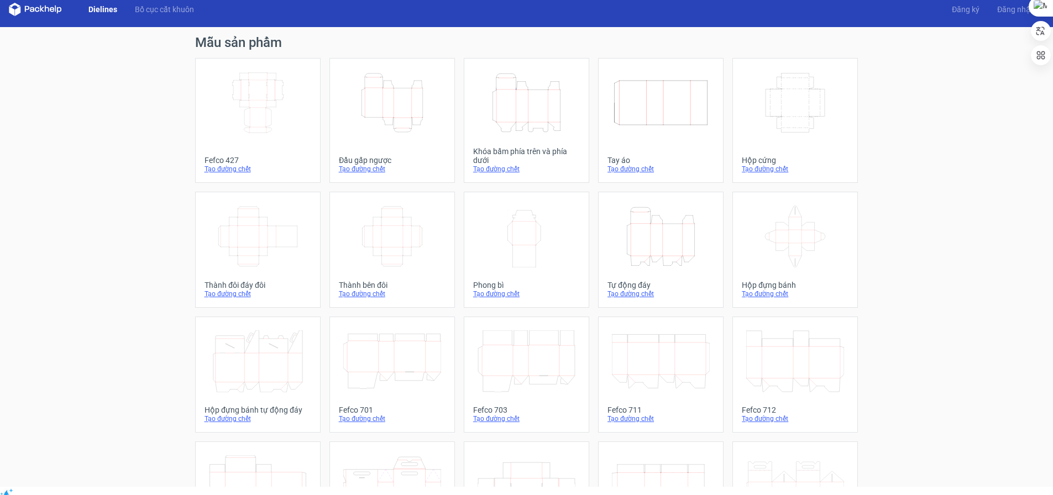 Image resolution: width=1053 pixels, height=495 pixels. What do you see at coordinates (966, 9) in the screenshot?
I see `font: Đăng ký` at bounding box center [966, 9].